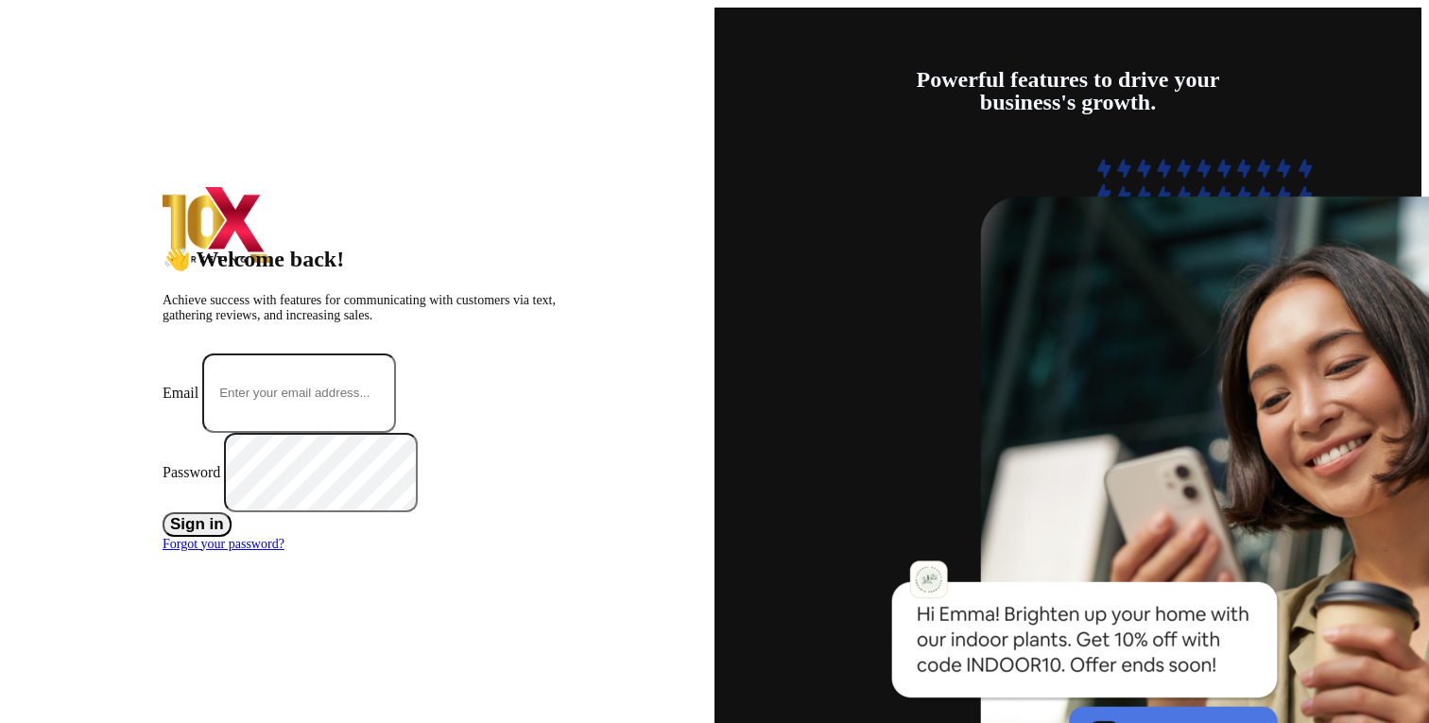 This screenshot has height=723, width=1429. What do you see at coordinates (223, 543) in the screenshot?
I see `a: Forgot your password?` at bounding box center [223, 543].